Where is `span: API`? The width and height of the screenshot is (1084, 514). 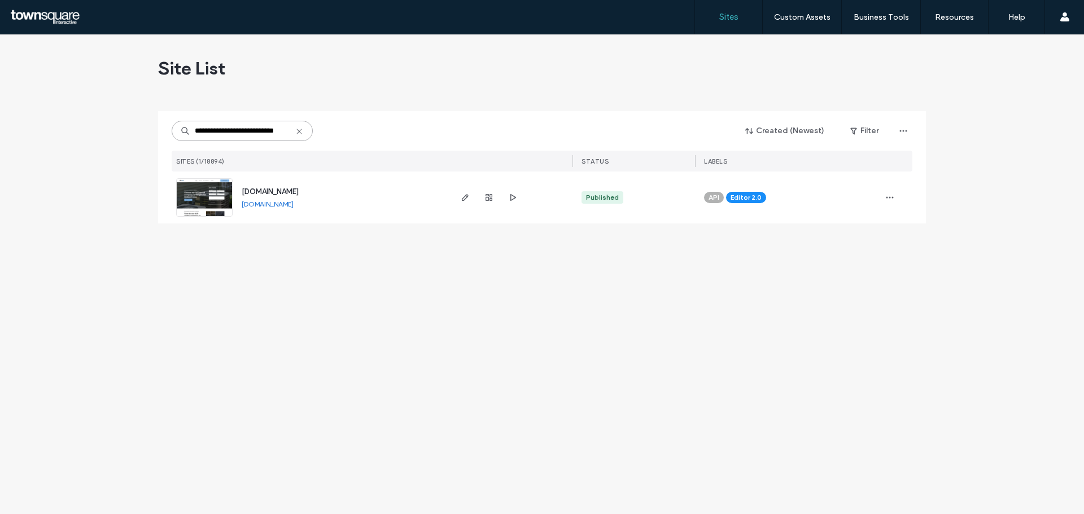 span: API is located at coordinates (714, 198).